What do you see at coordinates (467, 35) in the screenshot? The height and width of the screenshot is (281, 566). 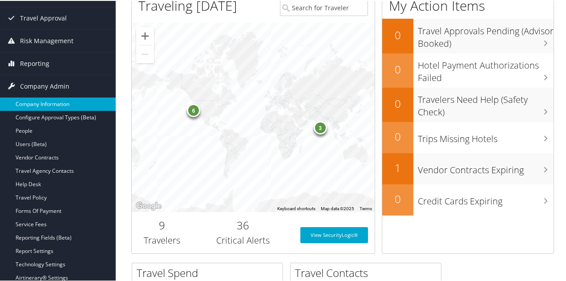 I see `a: 0Travel Approvals Pending (Advisor Booked)` at bounding box center [467, 35].